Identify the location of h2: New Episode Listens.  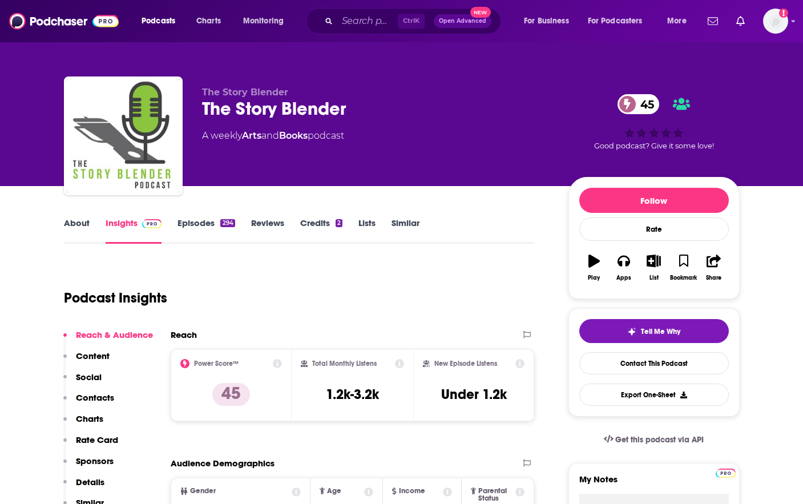
(466, 364).